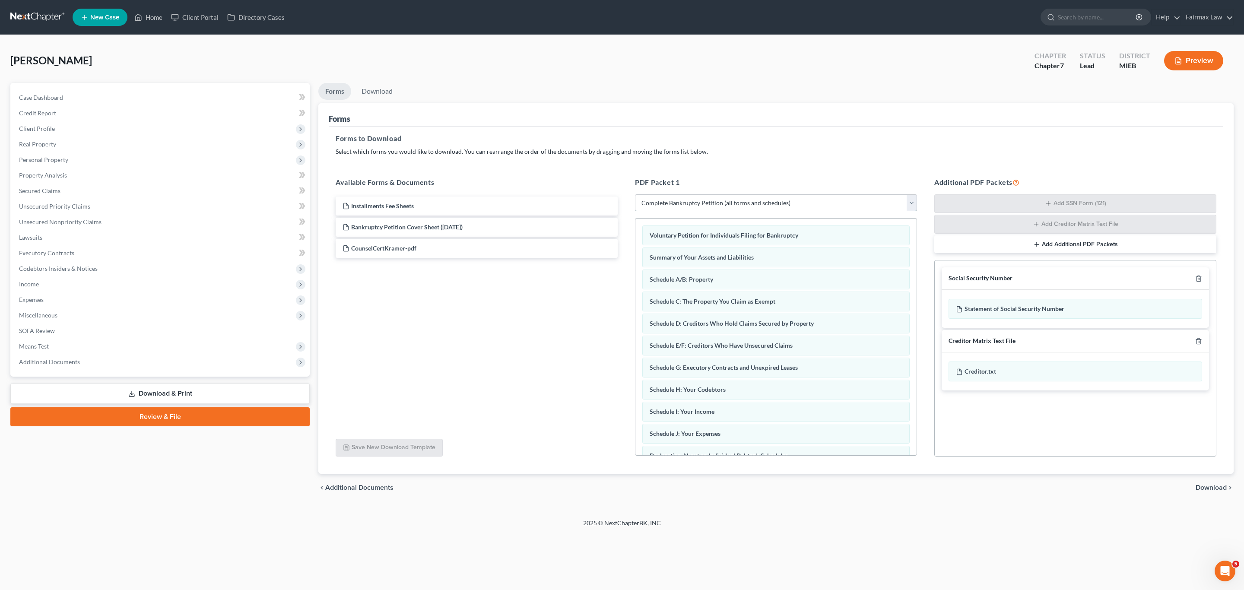 The height and width of the screenshot is (590, 1244). I want to click on span: Credit Report, so click(38, 113).